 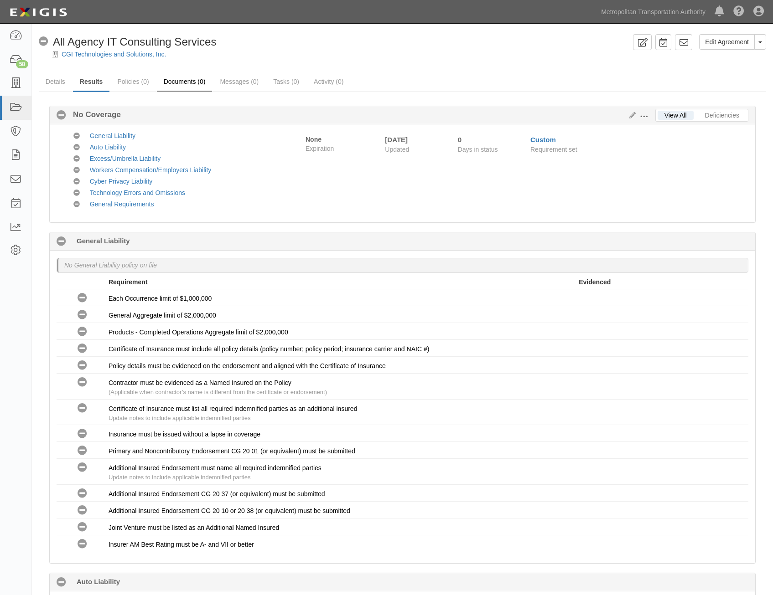 What do you see at coordinates (184, 434) in the screenshot?
I see `span: Insurance must be issued without a lapse in coverage` at bounding box center [184, 434].